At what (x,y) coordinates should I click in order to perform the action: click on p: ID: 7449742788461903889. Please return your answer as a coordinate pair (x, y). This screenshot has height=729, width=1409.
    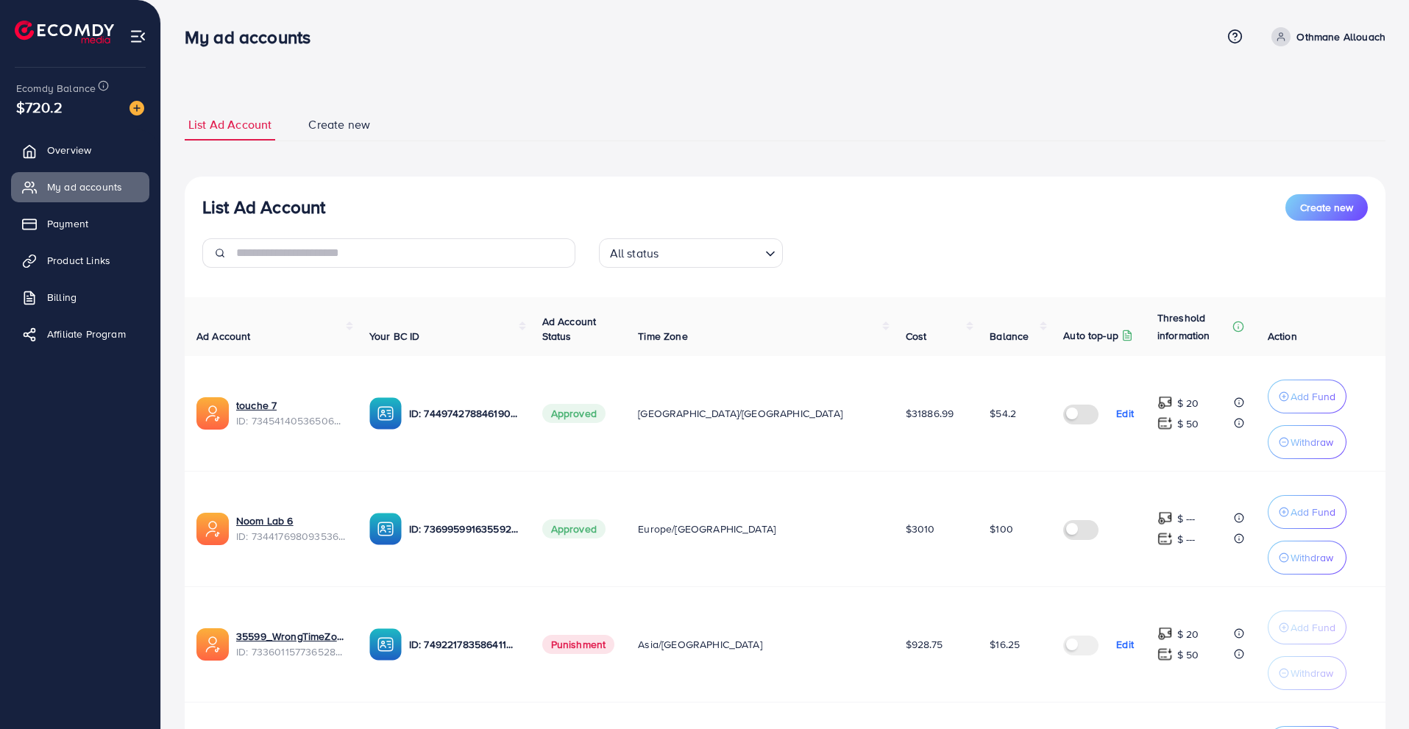
    Looking at the image, I should click on (464, 414).